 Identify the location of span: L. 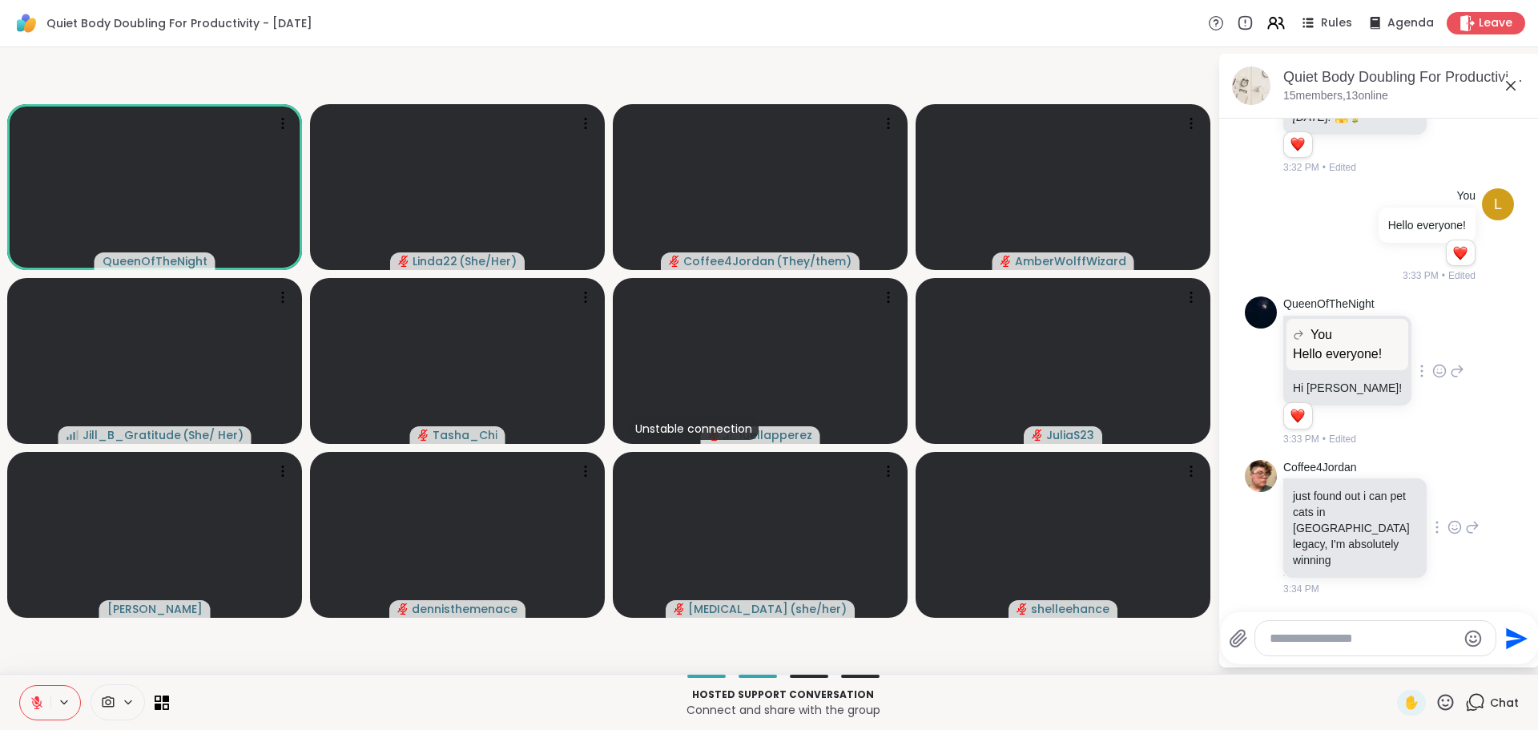
(1498, 204).